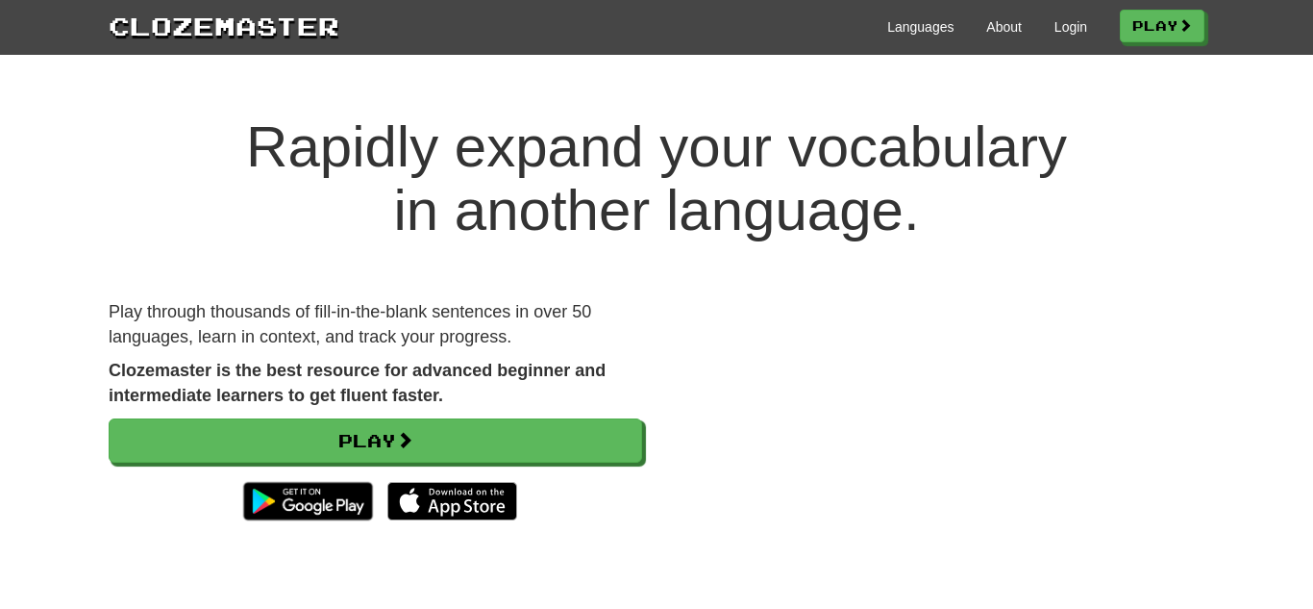 The image size is (1313, 609). Describe the element at coordinates (224, 25) in the screenshot. I see `a: Clozemaster` at that location.